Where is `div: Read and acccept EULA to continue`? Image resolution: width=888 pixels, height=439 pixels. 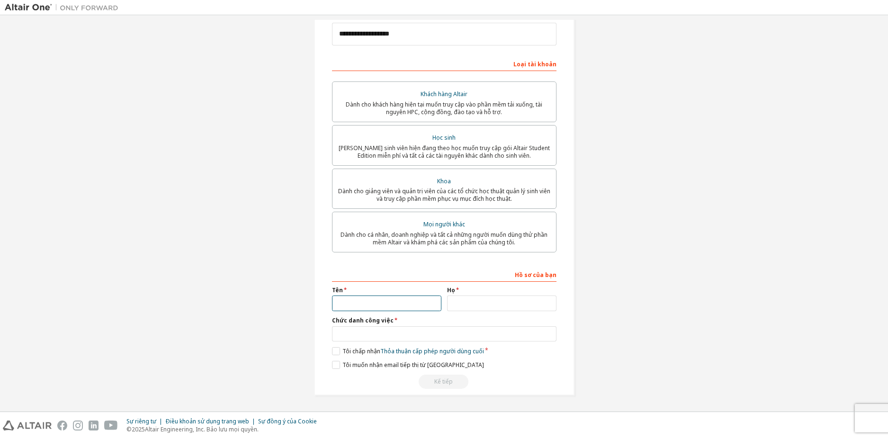 div: Read and acccept EULA to continue is located at coordinates (444, 382).